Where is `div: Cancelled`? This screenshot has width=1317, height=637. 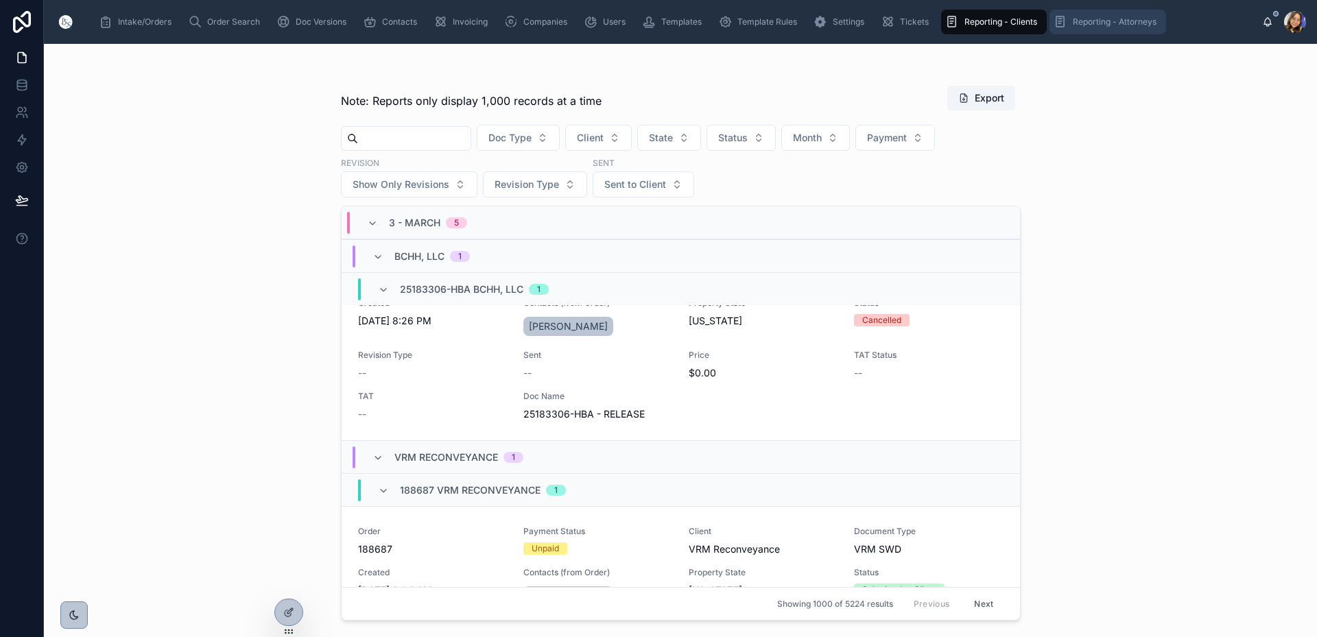 div: Cancelled is located at coordinates (882, 320).